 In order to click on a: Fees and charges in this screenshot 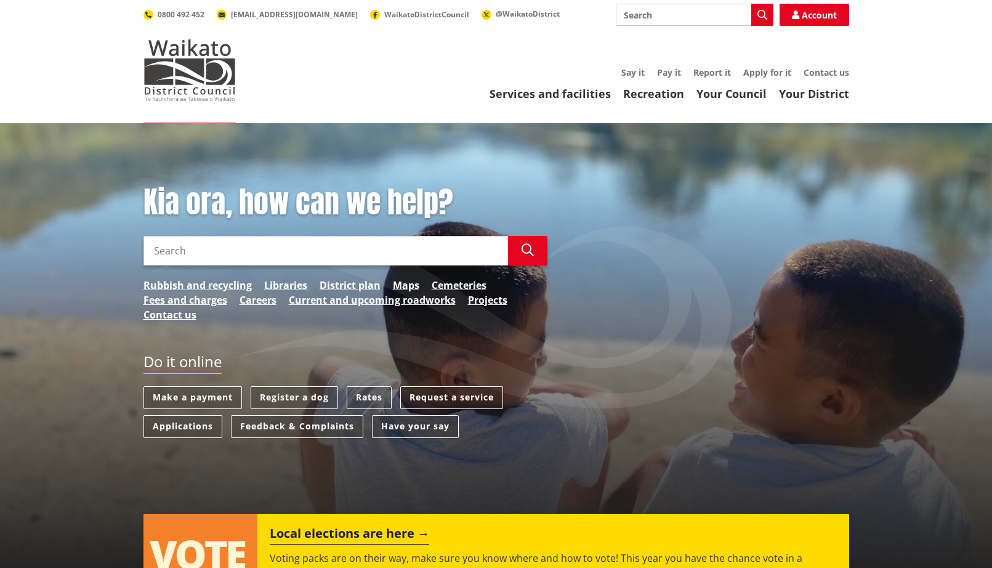, I will do `click(185, 300)`.